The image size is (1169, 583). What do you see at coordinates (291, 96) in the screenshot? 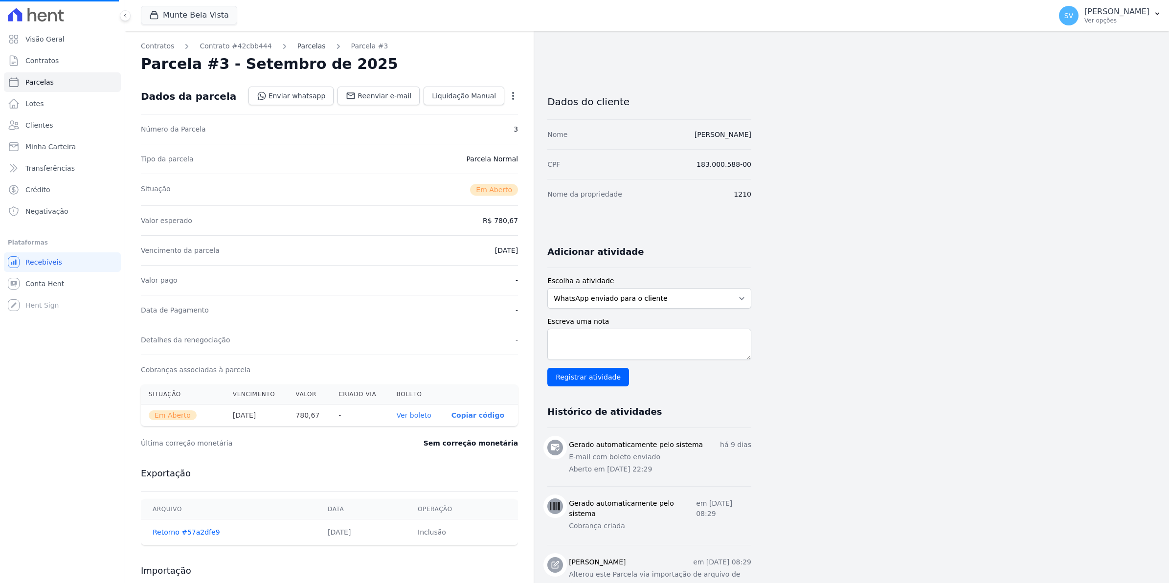
I see `a: Enviar whatsapp` at bounding box center [291, 96].